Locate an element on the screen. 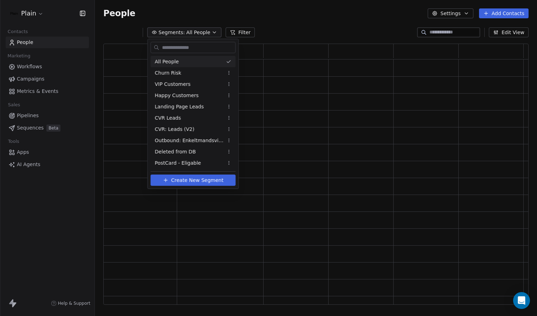  span: Churn Risk is located at coordinates (168, 73).